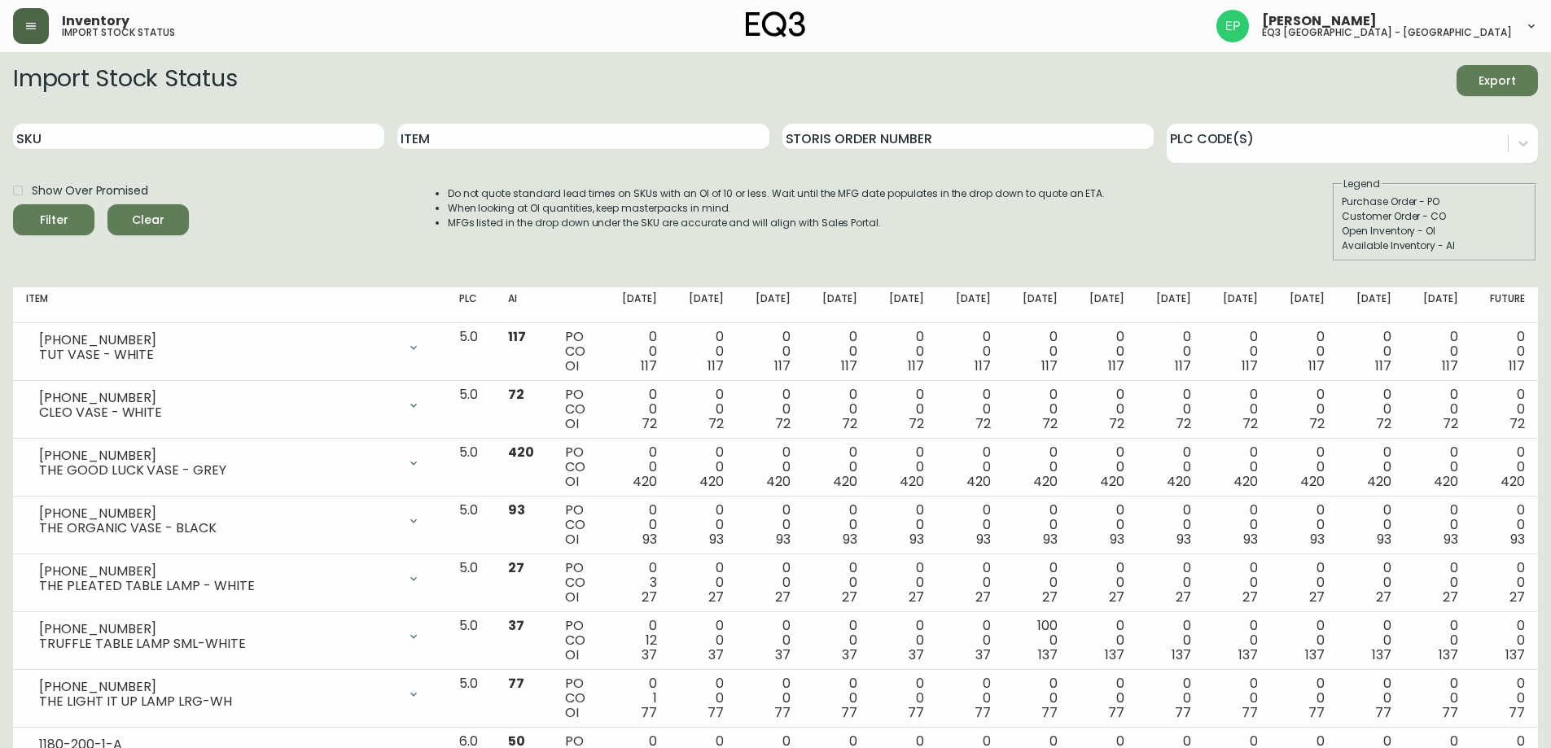 This screenshot has height=748, width=1551. Describe the element at coordinates (148, 220) in the screenshot. I see `span: Clear` at that location.